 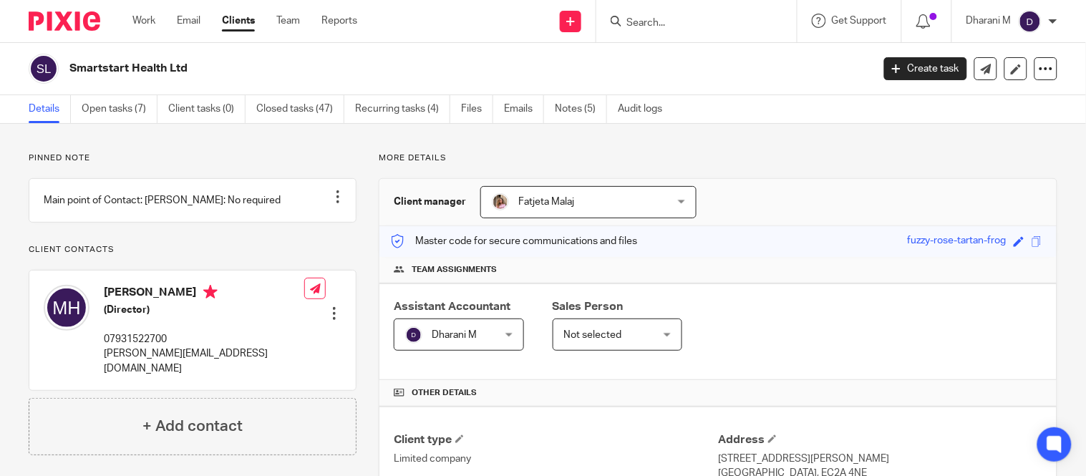 I want to click on a: Clients, so click(x=238, y=21).